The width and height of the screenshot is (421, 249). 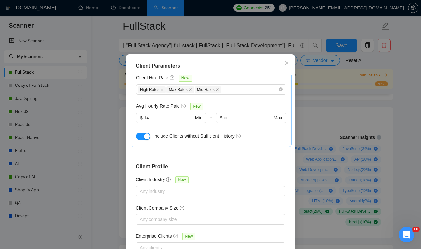 I want to click on h4: Client Profile, so click(x=211, y=167).